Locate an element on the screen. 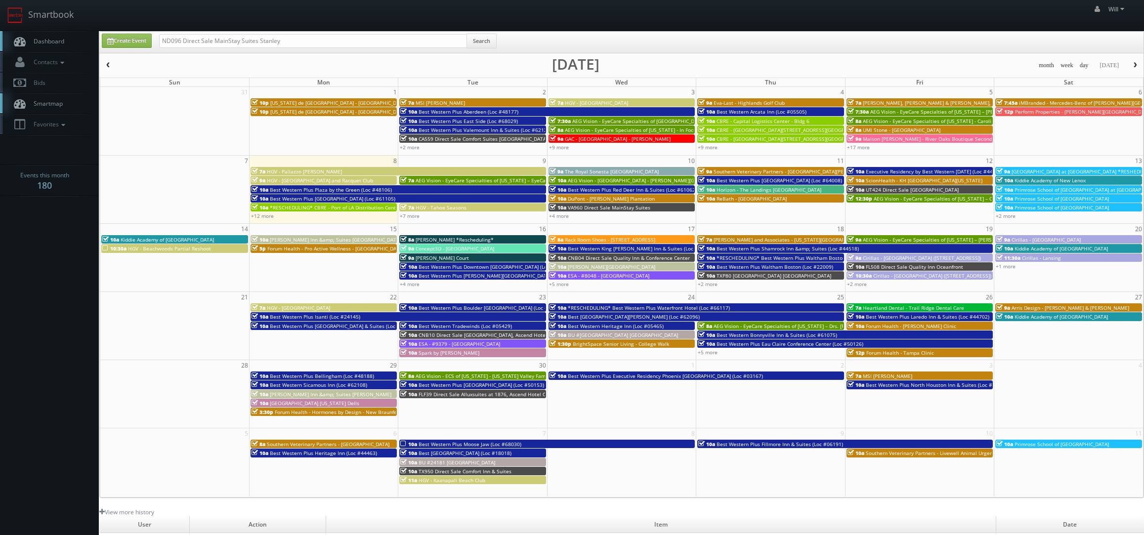 This screenshot has height=535, width=1144. span: Fri is located at coordinates (920, 82).